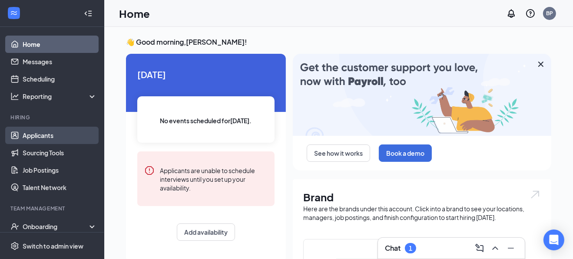  I want to click on svg: Minimize, so click(511, 248).